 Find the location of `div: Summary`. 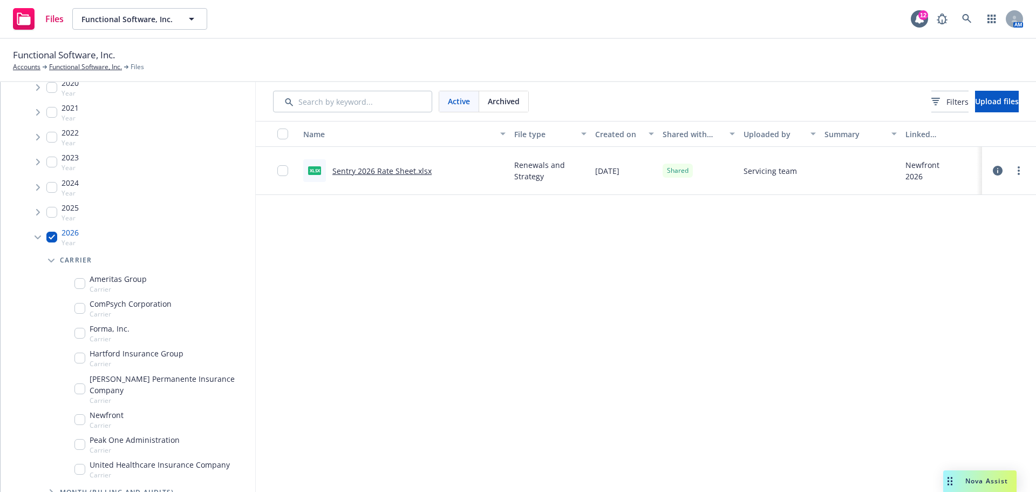

div: Summary is located at coordinates (855, 134).